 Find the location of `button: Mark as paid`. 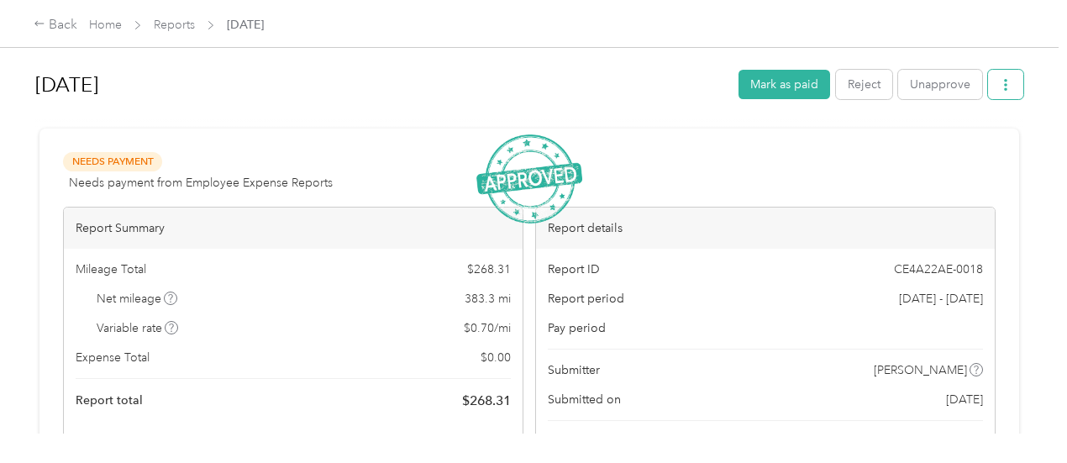

button: Mark as paid is located at coordinates (784, 84).